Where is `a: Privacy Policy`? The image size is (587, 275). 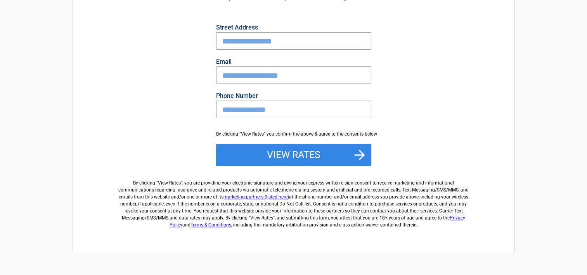 a: Privacy Policy is located at coordinates (317, 221).